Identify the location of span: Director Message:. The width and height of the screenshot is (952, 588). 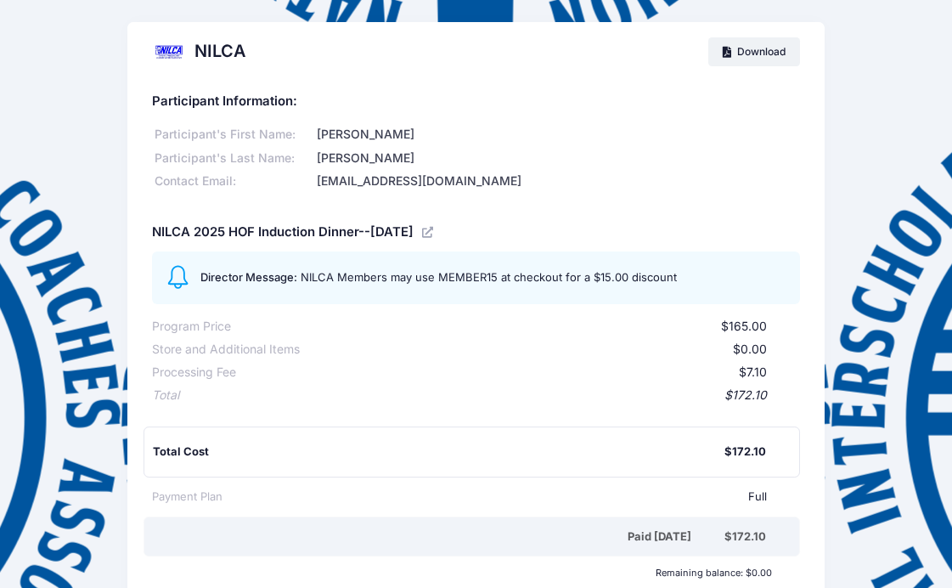
(249, 277).